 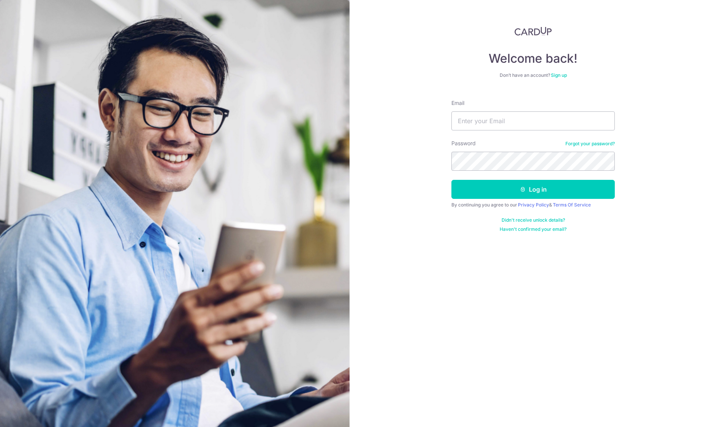 What do you see at coordinates (533, 59) in the screenshot?
I see `h4: Welcome back!` at bounding box center [533, 59].